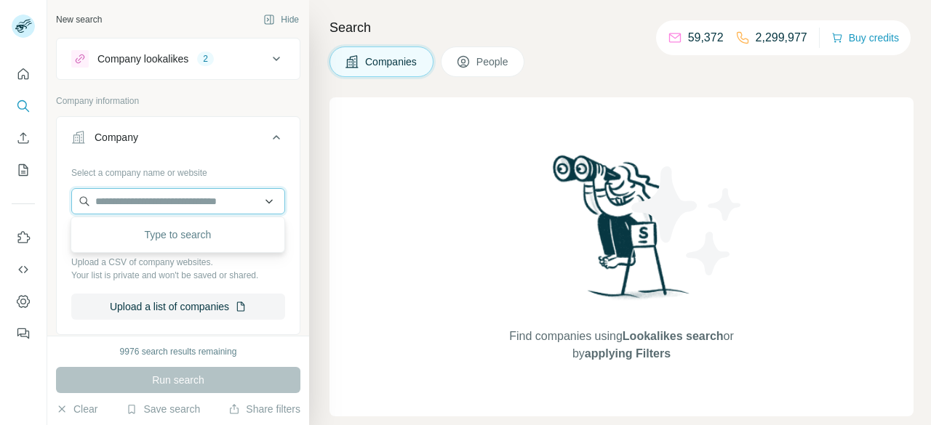 The width and height of the screenshot is (931, 425). What do you see at coordinates (621, 28) in the screenshot?
I see `h4: Search` at bounding box center [621, 28].